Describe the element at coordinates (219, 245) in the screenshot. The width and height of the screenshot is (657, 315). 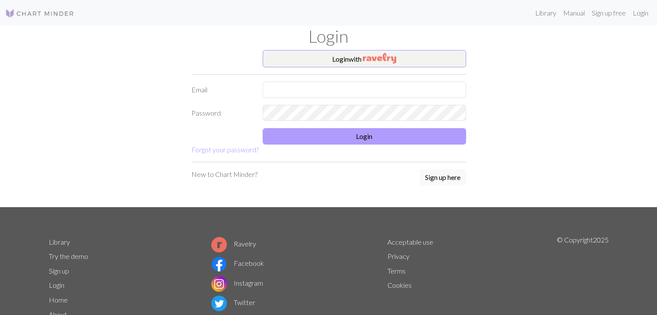
I see `img: Ravelry logo` at that location.